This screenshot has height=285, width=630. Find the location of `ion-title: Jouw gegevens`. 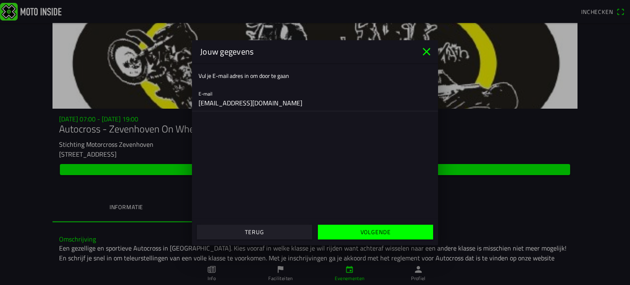

ion-title: Jouw gegevens is located at coordinates (306, 52).